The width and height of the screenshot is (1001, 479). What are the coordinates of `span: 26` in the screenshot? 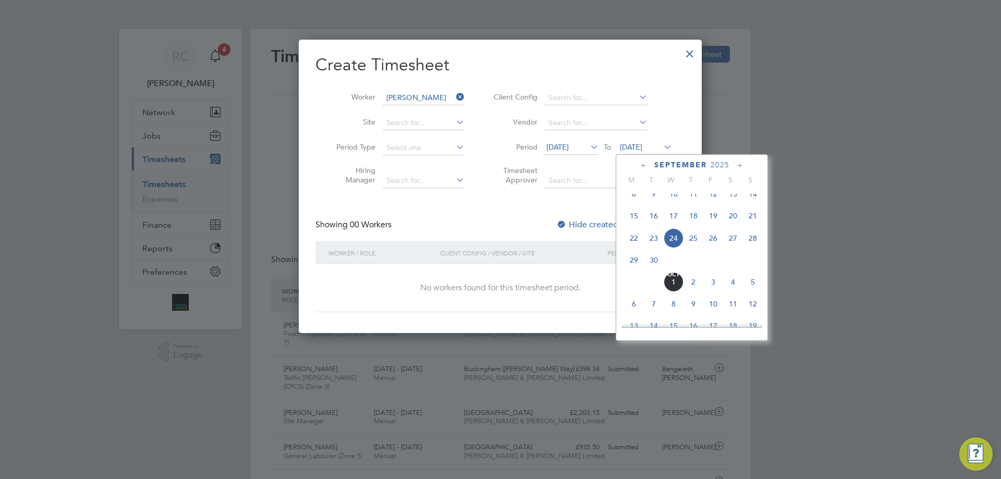 It's located at (713, 238).